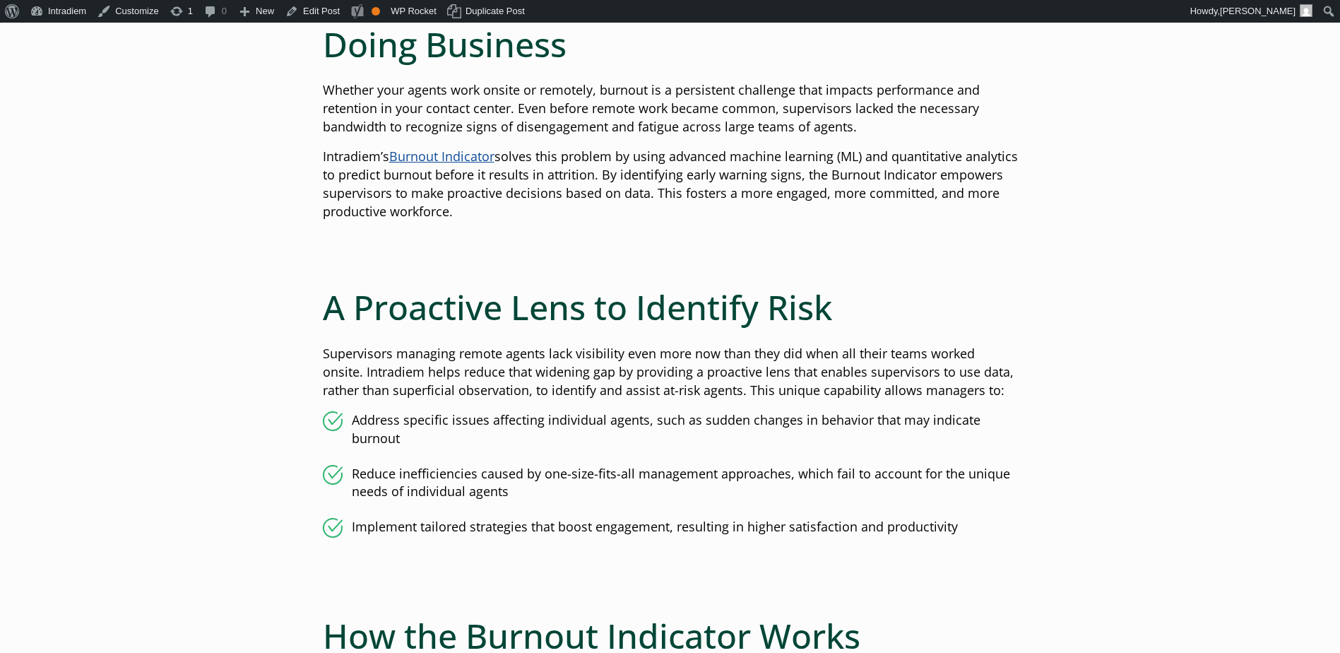 The image size is (1340, 653). I want to click on li: Address specific issues affecting individual agents, such as sudden changes in behavior that may ..., so click(671, 430).